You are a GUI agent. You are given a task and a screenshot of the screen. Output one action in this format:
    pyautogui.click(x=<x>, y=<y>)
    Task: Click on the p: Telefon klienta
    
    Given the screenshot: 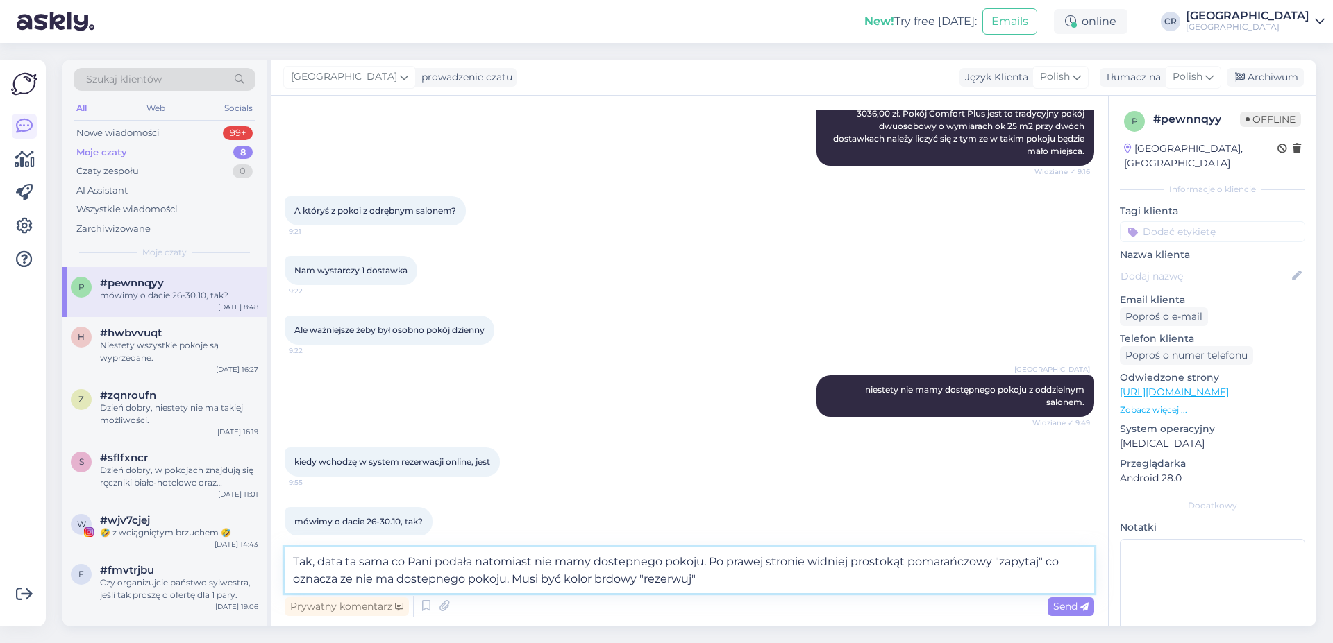 What is the action you would take?
    pyautogui.click(x=1212, y=339)
    